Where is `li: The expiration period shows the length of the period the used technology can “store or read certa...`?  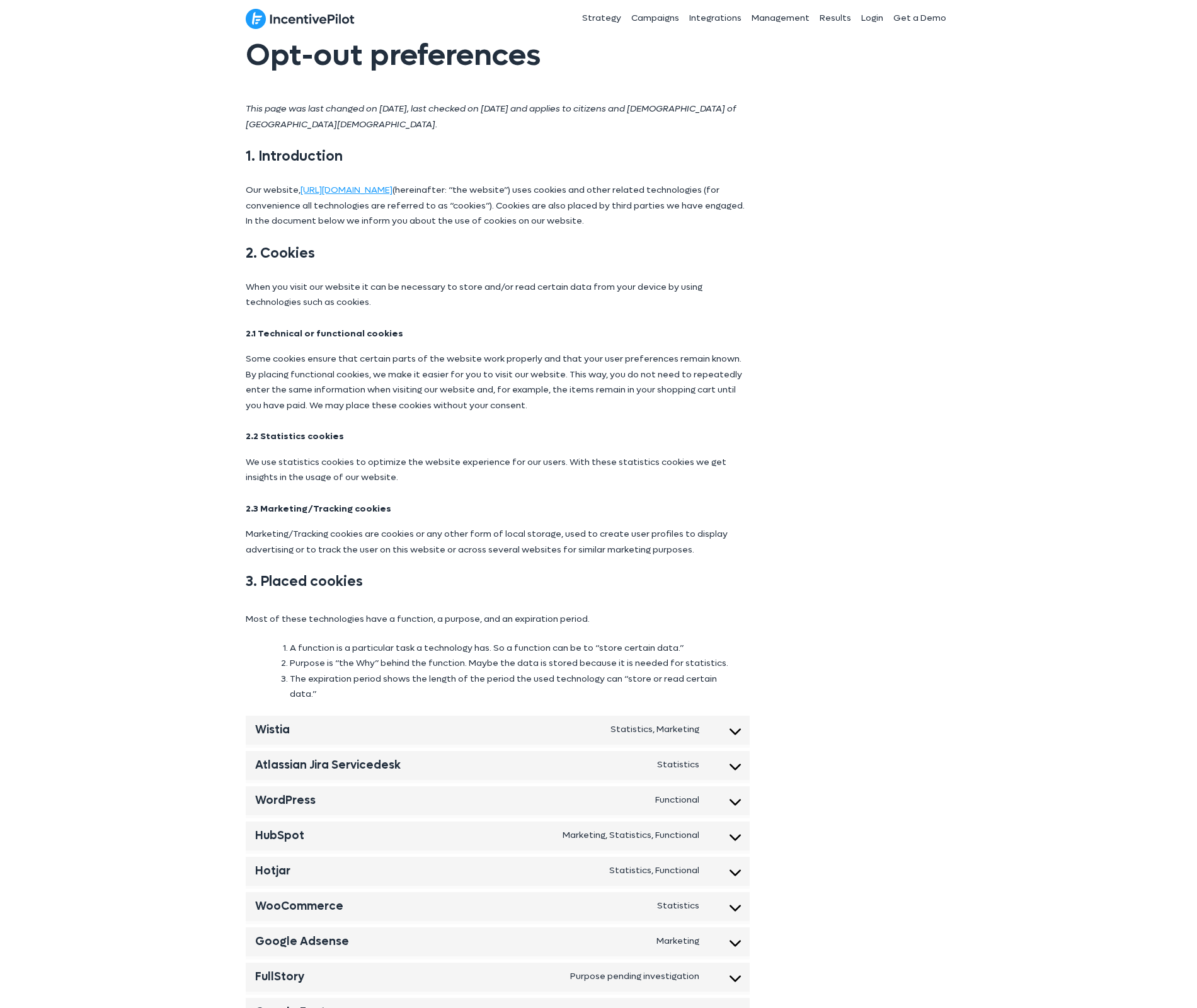 li: The expiration period shows the length of the period the used technology can “store or read certa... is located at coordinates (510, 687).